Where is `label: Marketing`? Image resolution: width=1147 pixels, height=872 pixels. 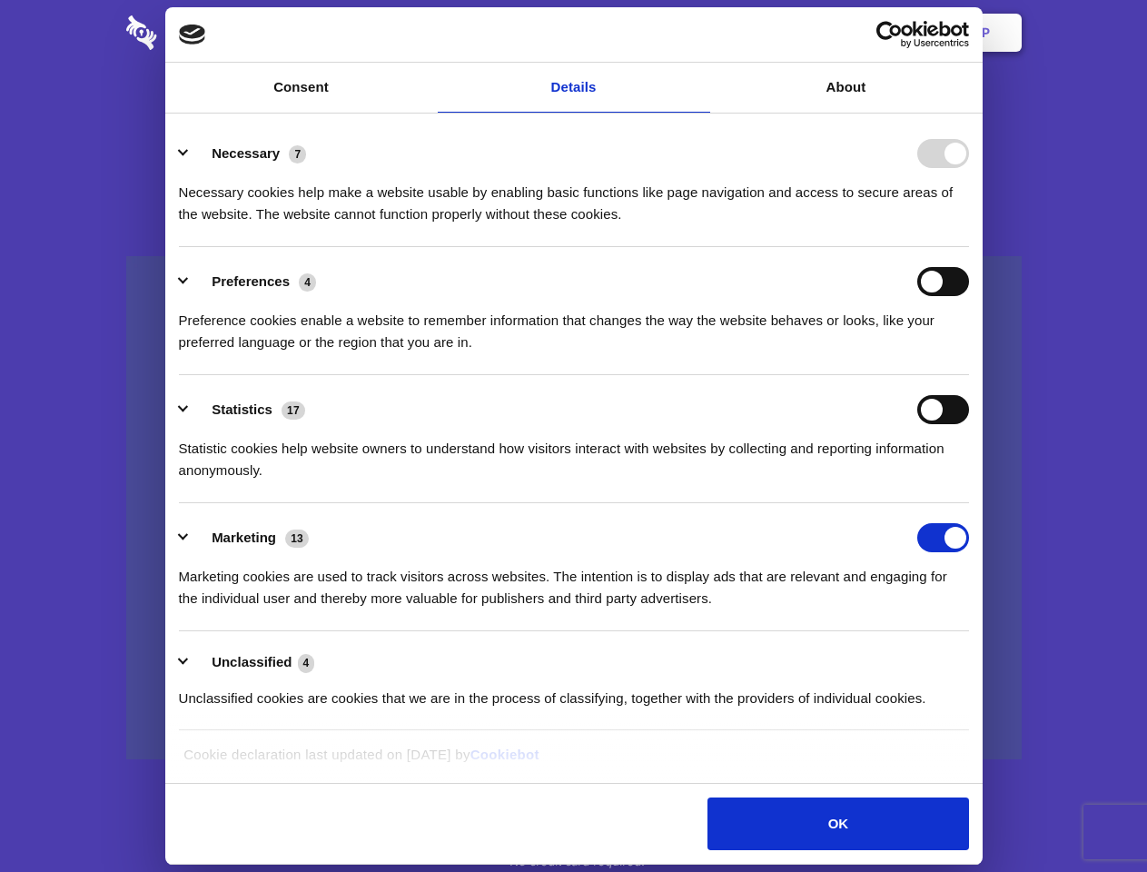 label: Marketing is located at coordinates (243, 537).